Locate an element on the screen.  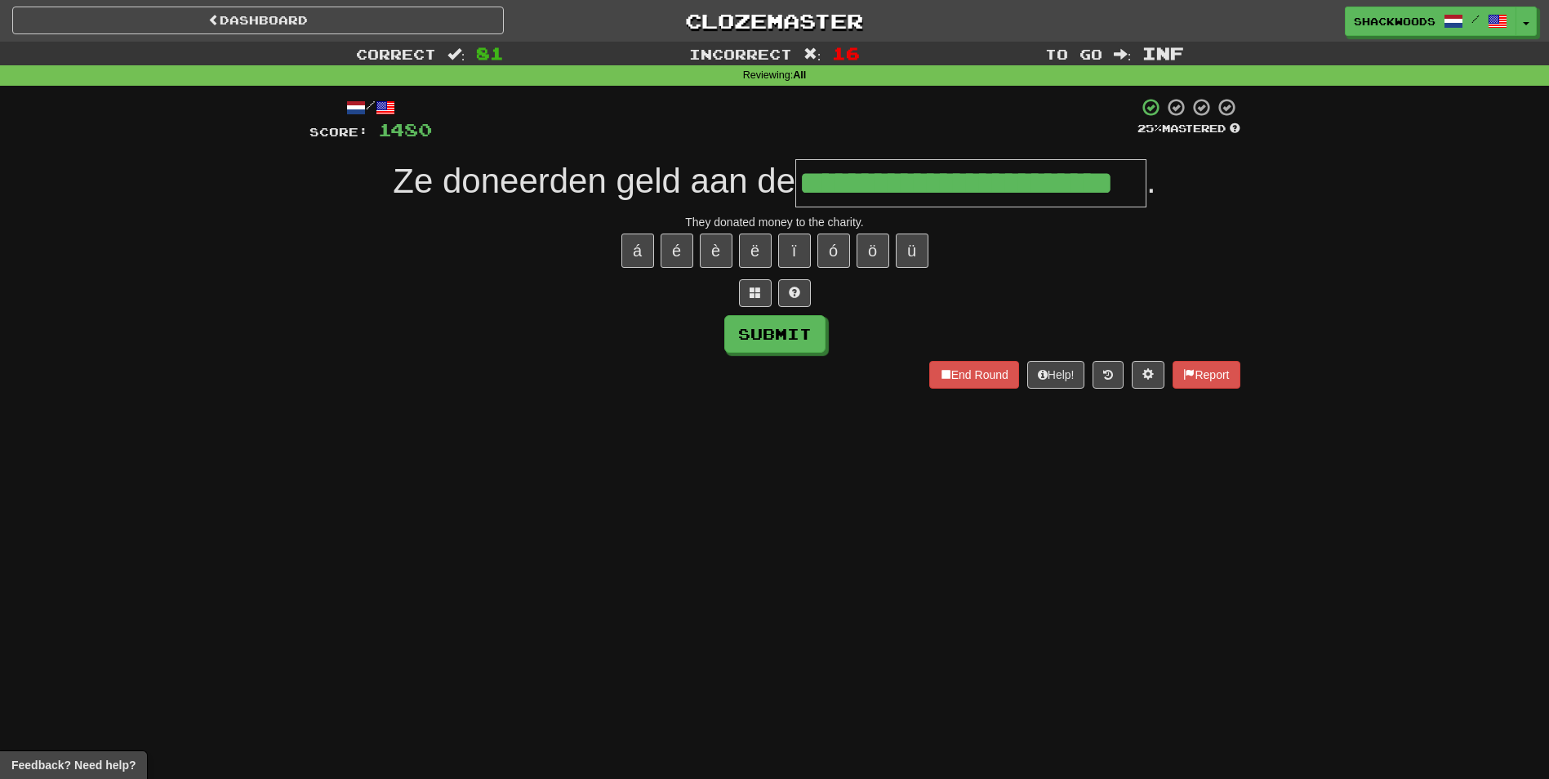
span: Incorrect is located at coordinates (741, 54).